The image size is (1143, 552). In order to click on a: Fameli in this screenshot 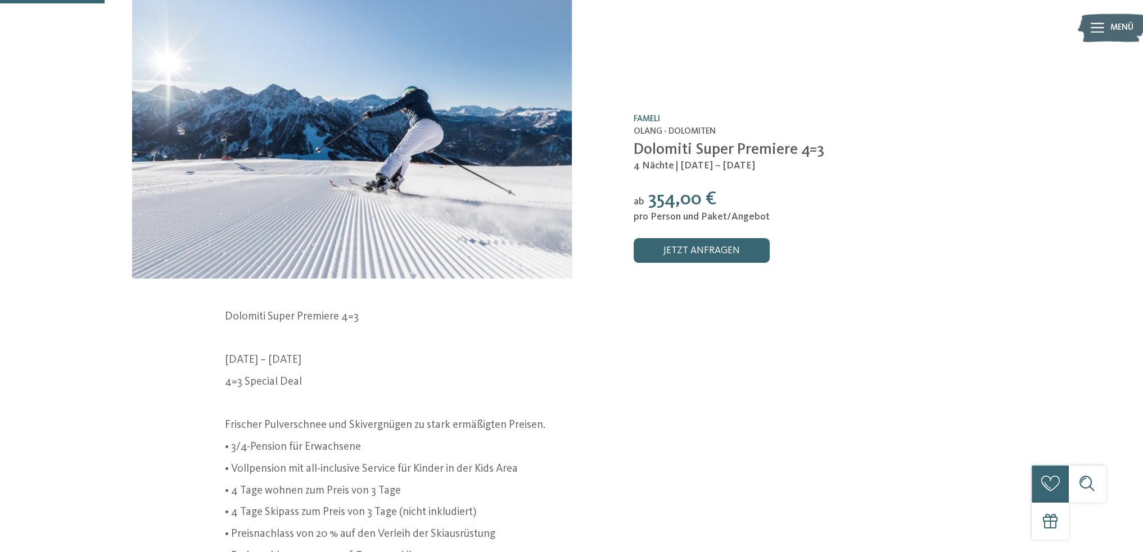, I will do `click(646, 119)`.